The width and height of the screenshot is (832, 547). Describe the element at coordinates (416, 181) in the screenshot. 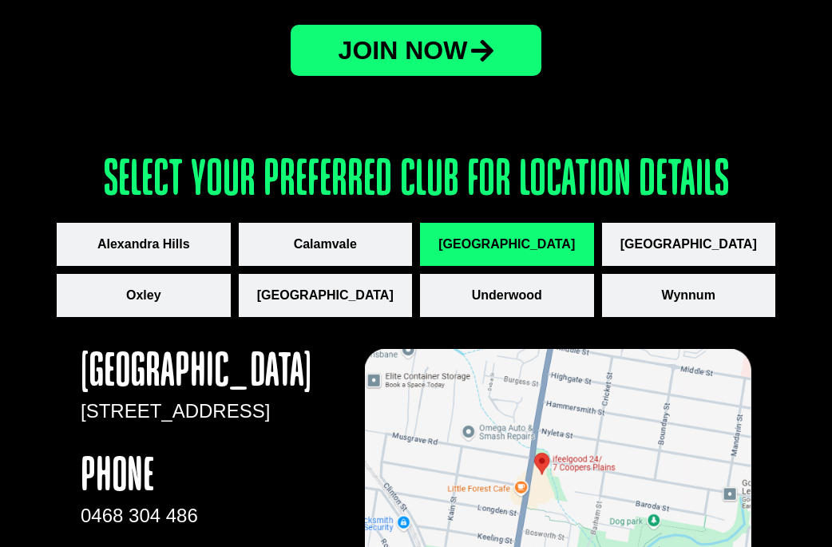

I see `h3: Select your preferred club for location details` at that location.